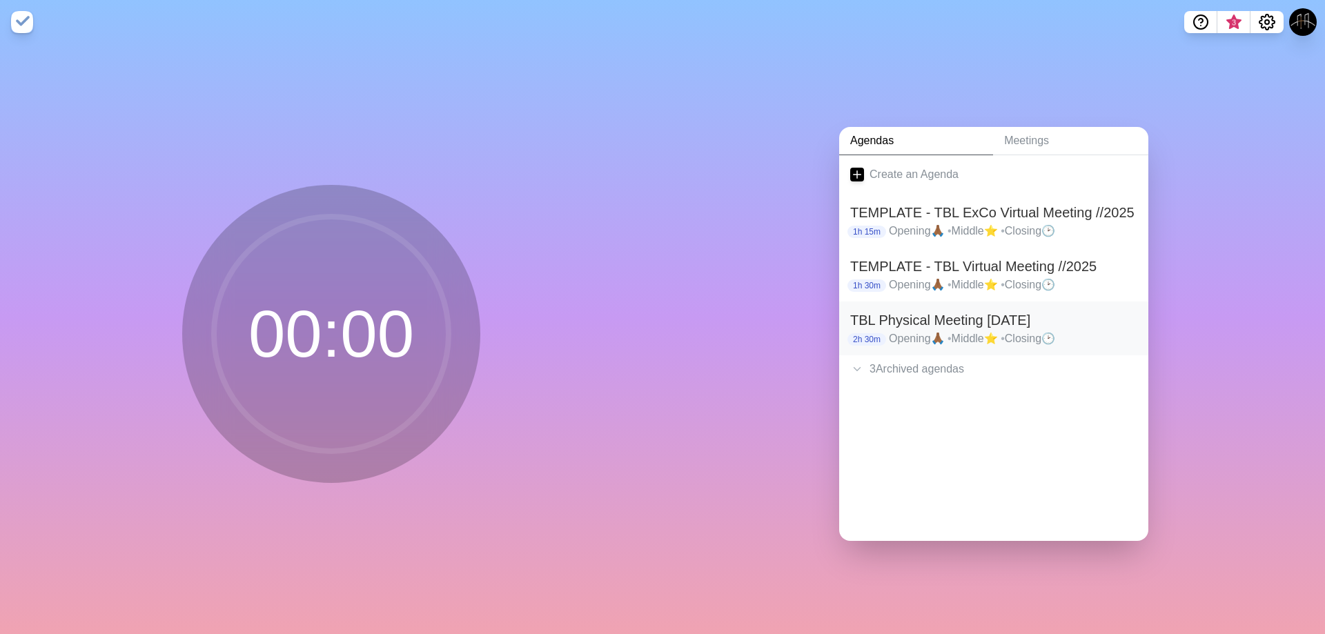 Image resolution: width=1325 pixels, height=634 pixels. I want to click on p: 2h 30m, so click(867, 340).